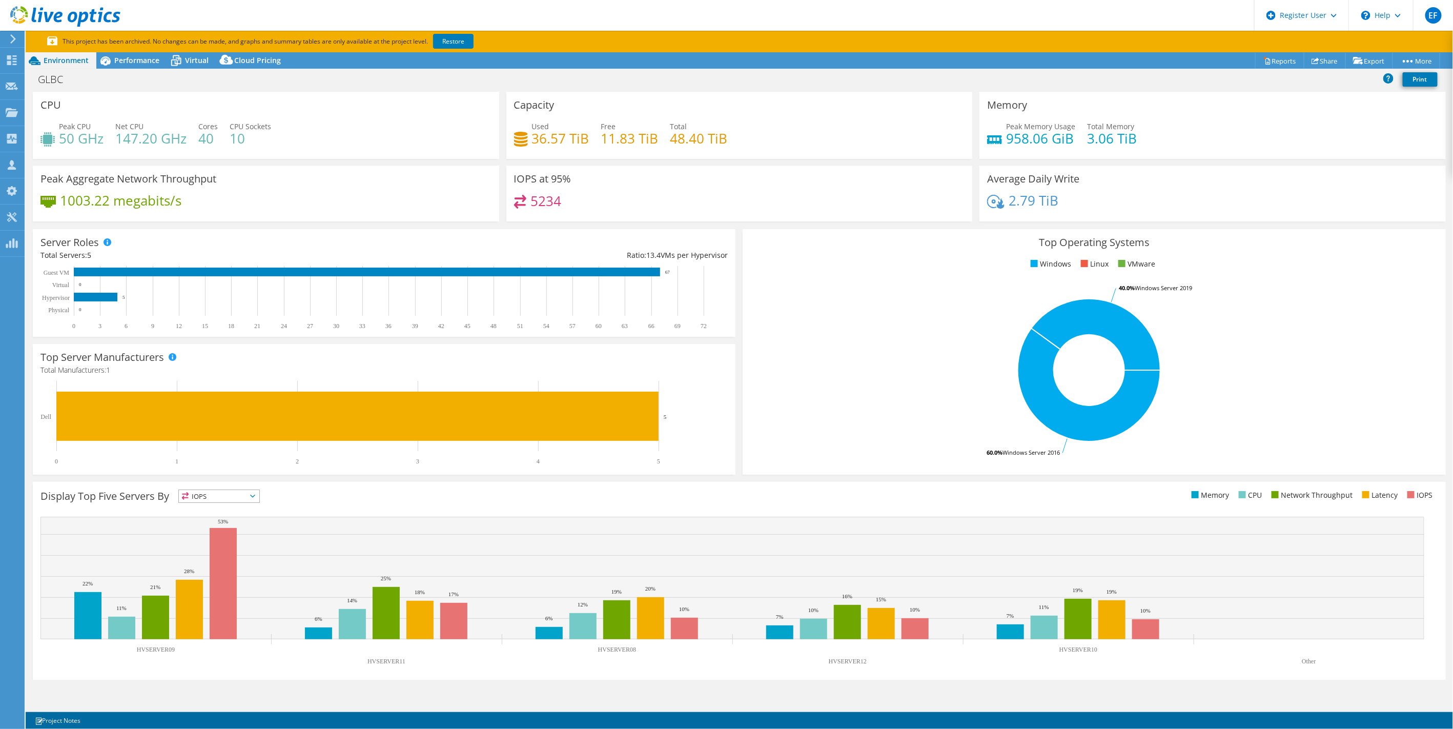 The image size is (1453, 729). What do you see at coordinates (1111, 126) in the screenshot?
I see `span: Total Memory` at bounding box center [1111, 126].